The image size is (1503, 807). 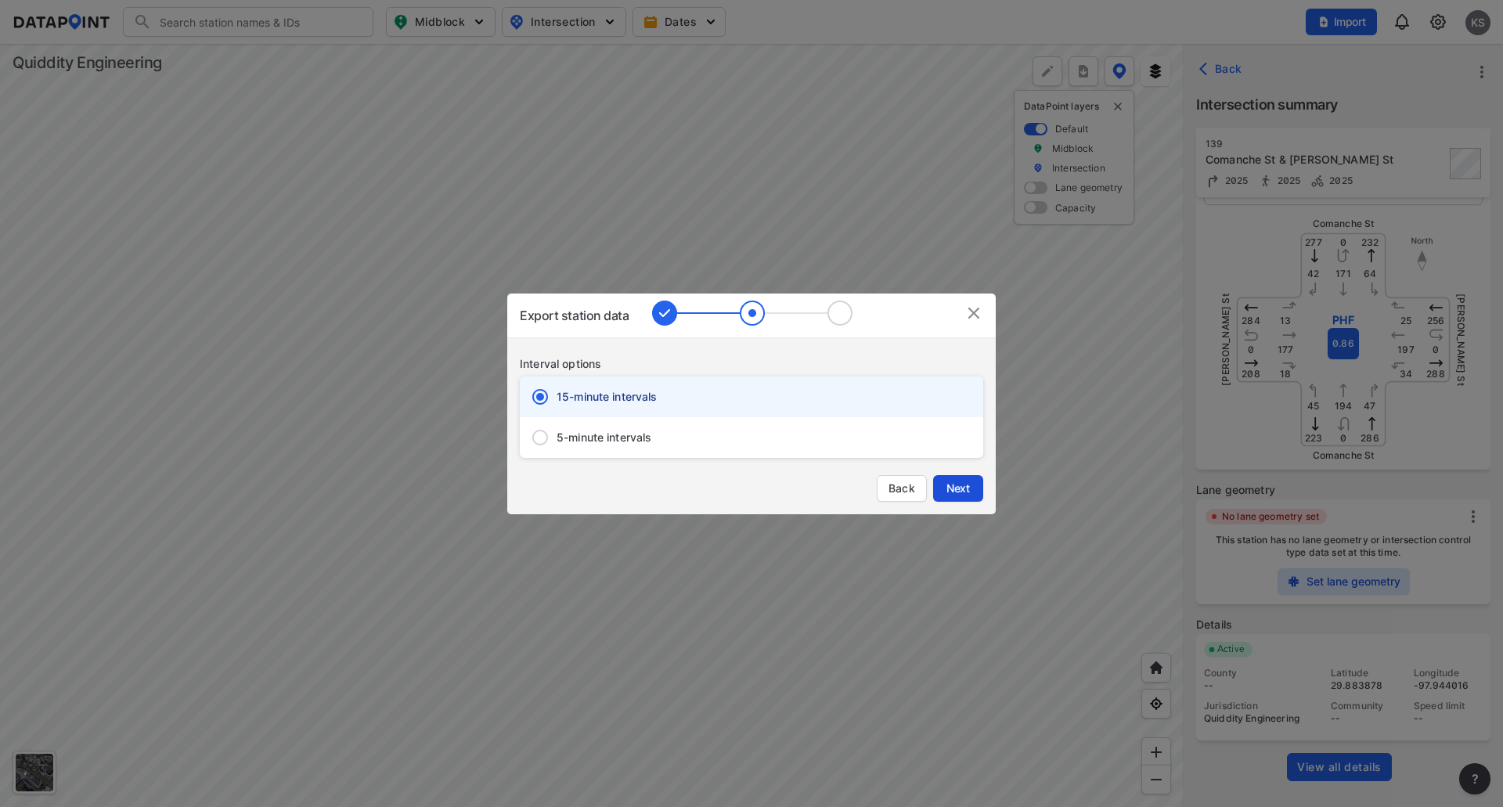 I want to click on div: Interval options, so click(x=758, y=364).